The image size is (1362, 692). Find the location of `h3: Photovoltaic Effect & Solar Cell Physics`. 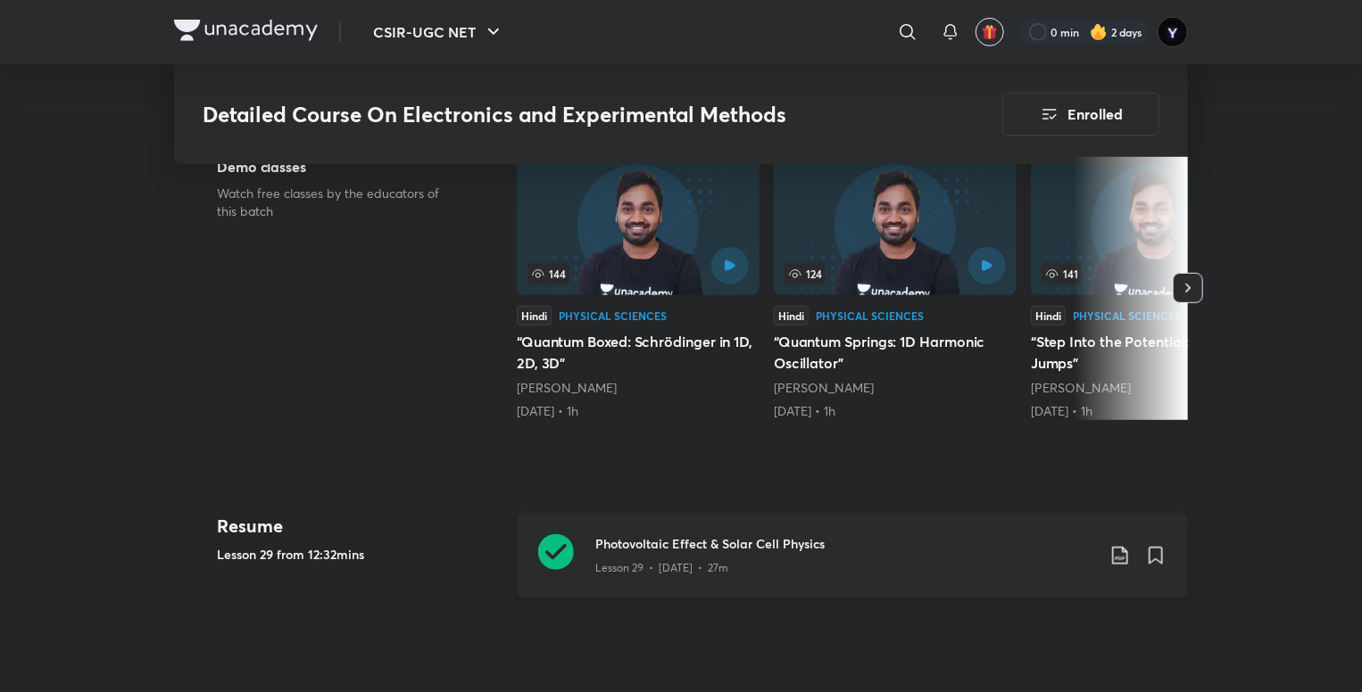

h3: Photovoltaic Effect & Solar Cell Physics is located at coordinates (845, 543).